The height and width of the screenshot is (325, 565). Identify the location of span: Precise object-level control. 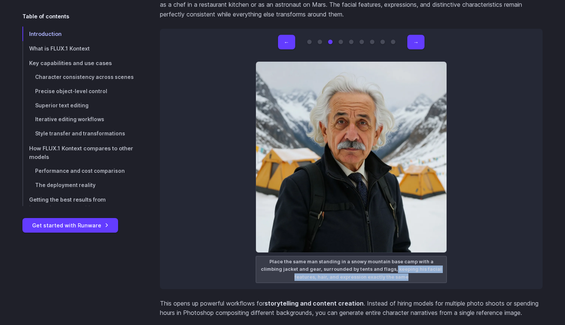
(71, 91).